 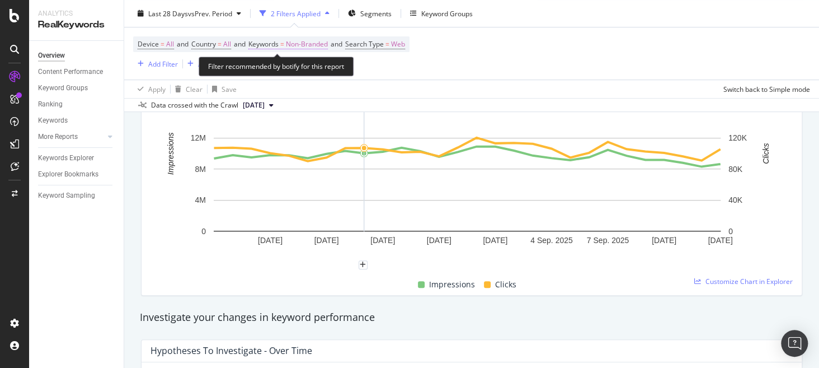 What do you see at coordinates (254, 105) in the screenshot?
I see `span: 2025 Sep. 9th` at bounding box center [254, 105].